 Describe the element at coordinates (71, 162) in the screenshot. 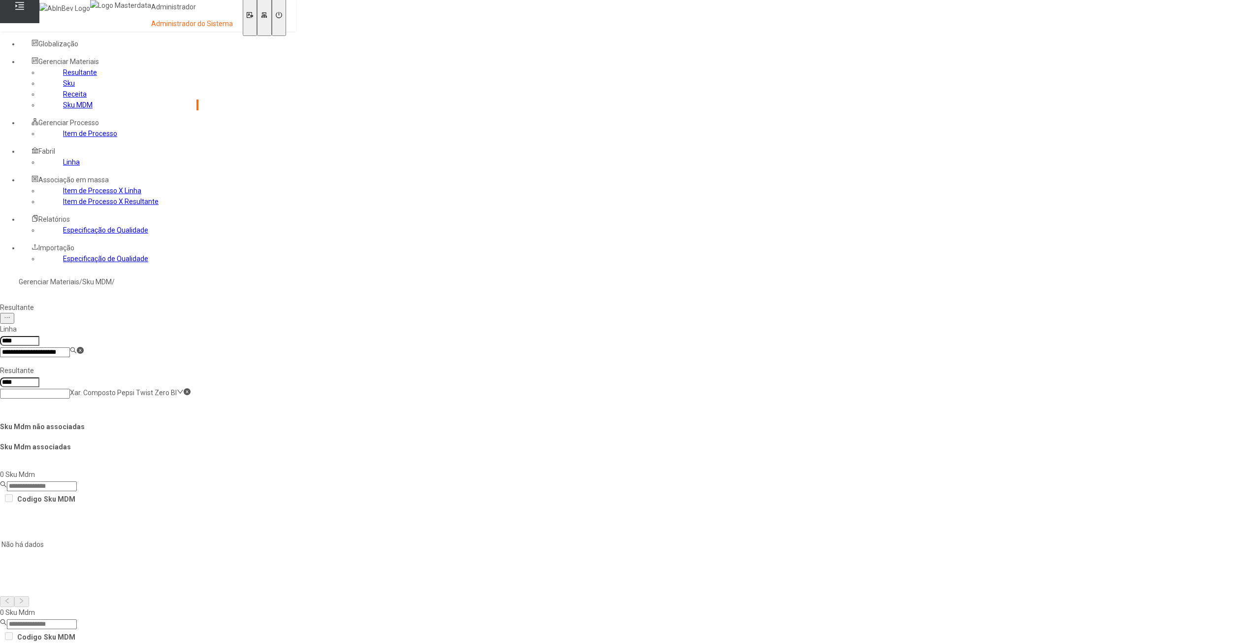

I see `a: Linha` at that location.